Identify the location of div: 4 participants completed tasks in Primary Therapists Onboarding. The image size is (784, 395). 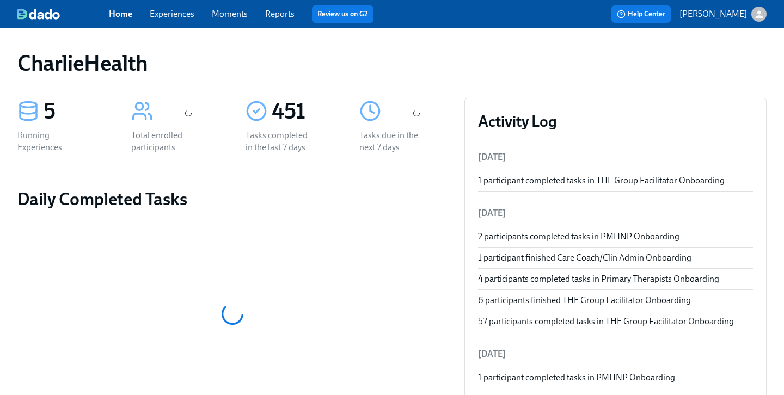
(615, 279).